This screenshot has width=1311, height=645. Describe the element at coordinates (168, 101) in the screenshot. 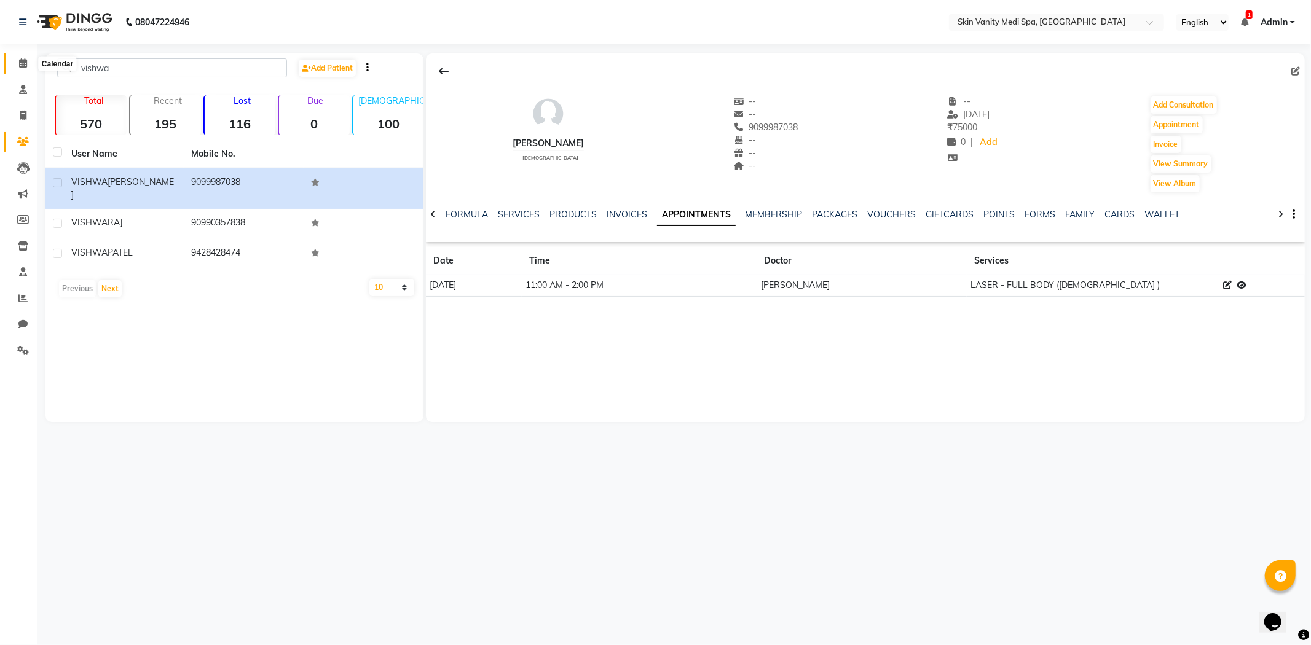

I see `p: Recent` at that location.